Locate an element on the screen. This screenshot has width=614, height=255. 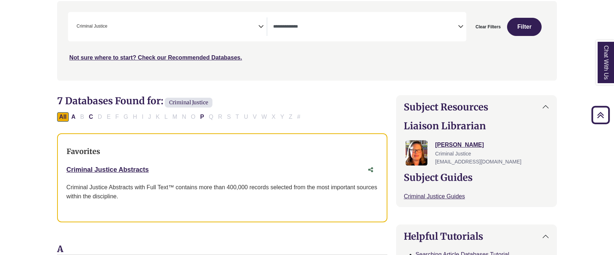
div: Criminal Justice Abstracts with Full Text™ contains more than 400,000 records selected from the m... is located at coordinates (222, 192).